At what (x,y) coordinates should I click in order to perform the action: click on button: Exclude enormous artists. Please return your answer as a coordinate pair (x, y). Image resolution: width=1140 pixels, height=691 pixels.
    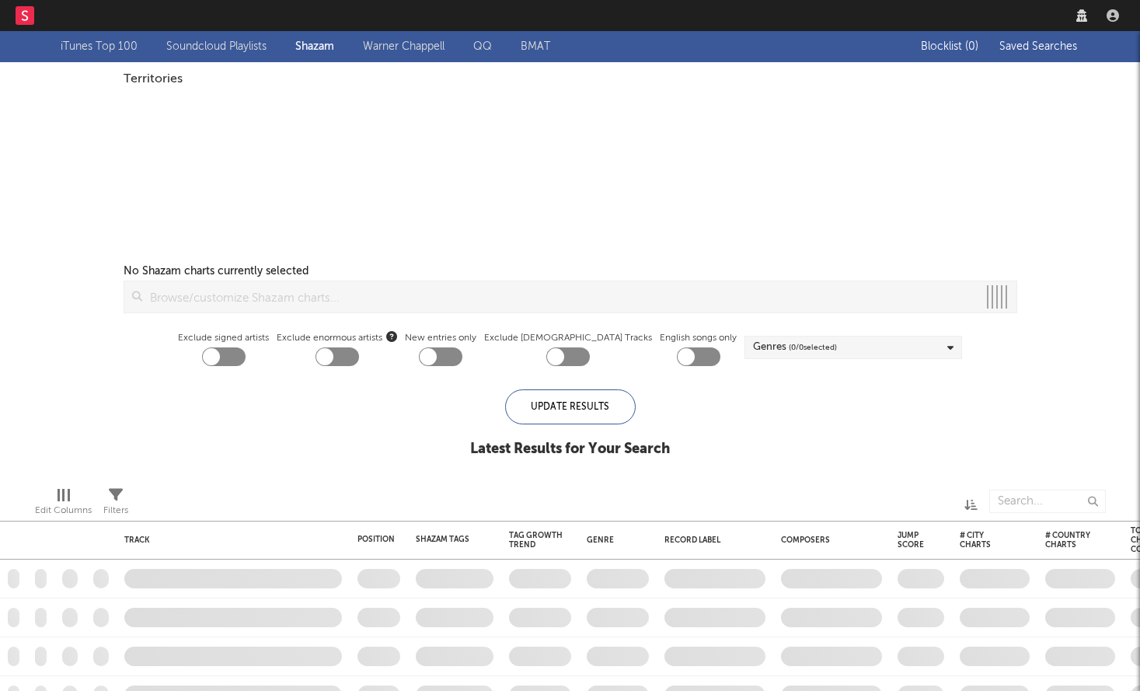
    Looking at the image, I should click on (392, 336).